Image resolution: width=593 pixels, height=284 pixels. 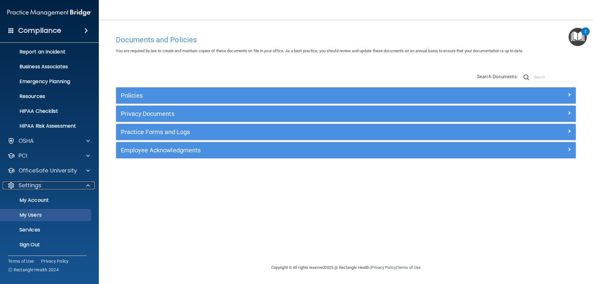 What do you see at coordinates (49, 171) in the screenshot?
I see `a: OfficeSafe University` at bounding box center [49, 171].